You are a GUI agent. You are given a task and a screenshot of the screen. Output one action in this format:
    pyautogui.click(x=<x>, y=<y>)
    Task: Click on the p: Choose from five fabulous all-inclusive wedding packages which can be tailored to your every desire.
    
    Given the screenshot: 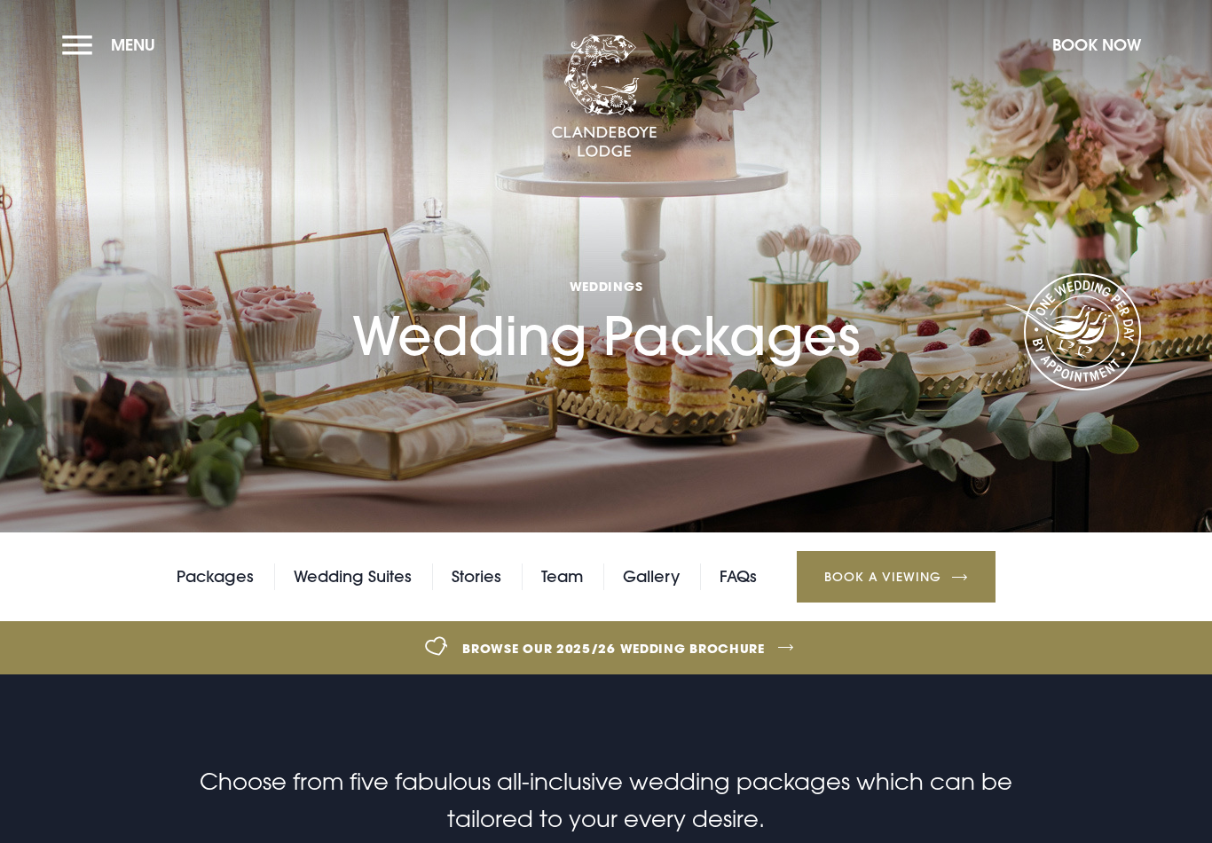 What is the action you would take?
    pyautogui.click(x=606, y=800)
    